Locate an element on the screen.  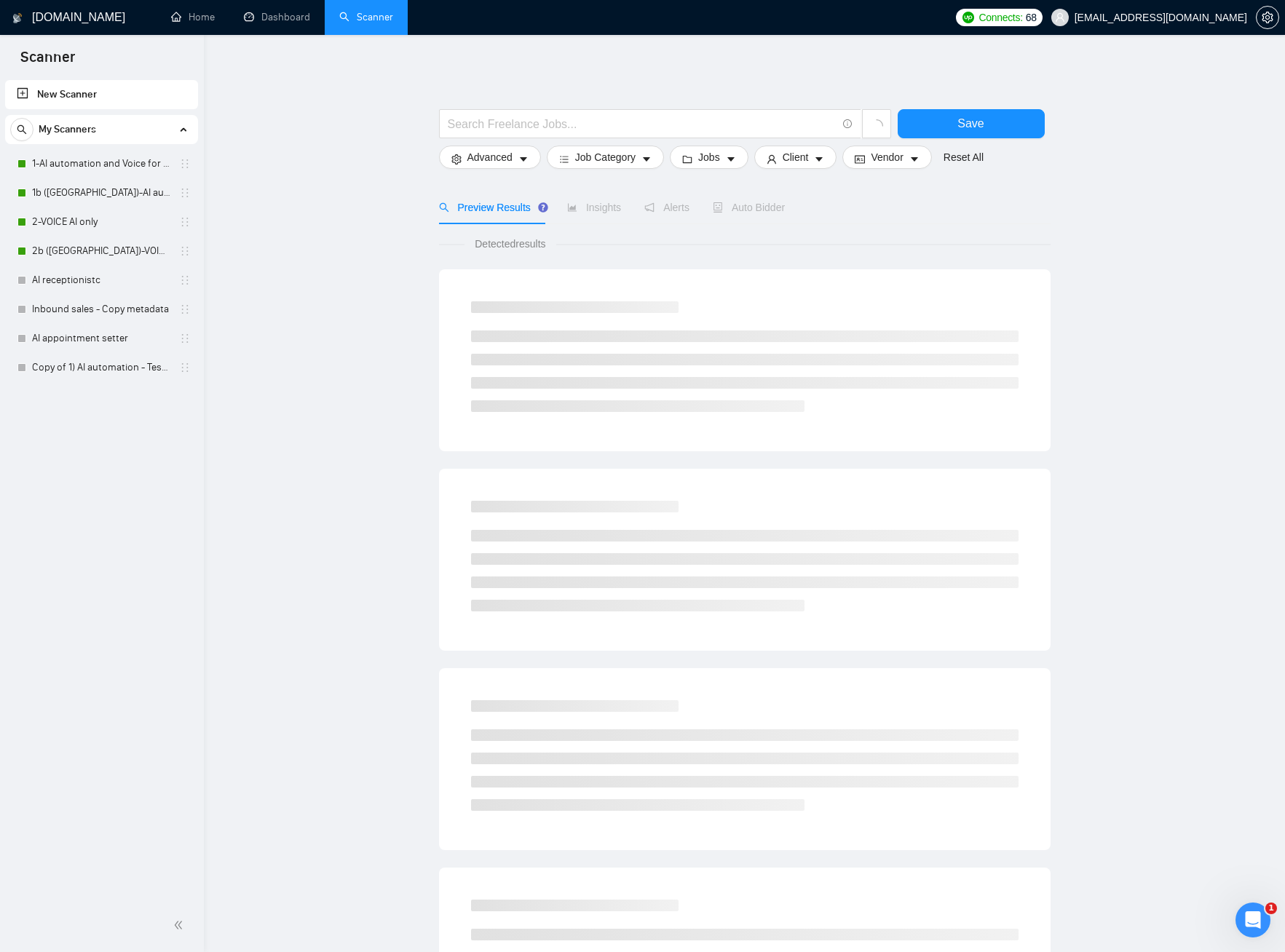
span: Jobs is located at coordinates (709, 157).